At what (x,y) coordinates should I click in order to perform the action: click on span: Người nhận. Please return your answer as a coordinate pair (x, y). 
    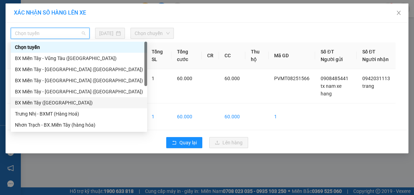
    Looking at the image, I should click on (376, 59).